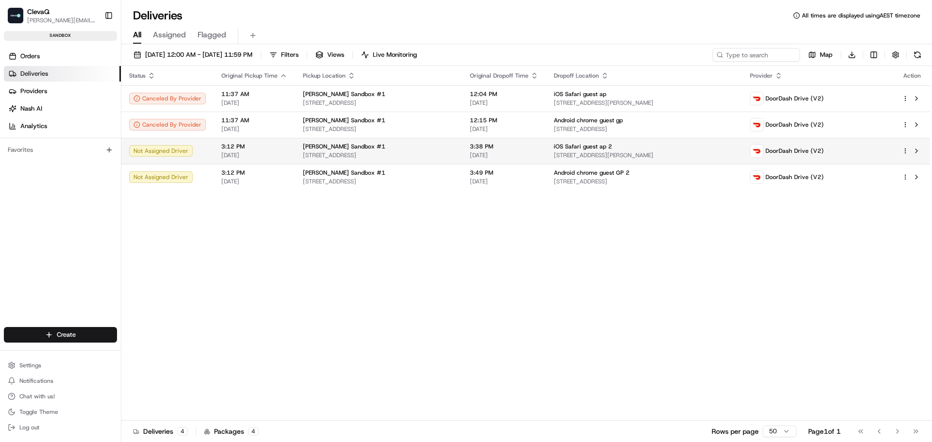  I want to click on span: Settings, so click(30, 366).